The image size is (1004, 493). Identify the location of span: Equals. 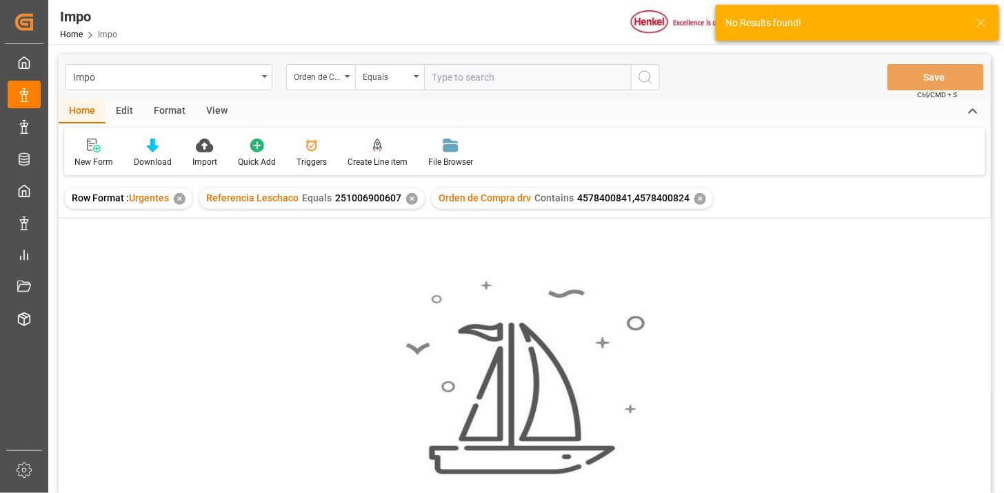
(317, 198).